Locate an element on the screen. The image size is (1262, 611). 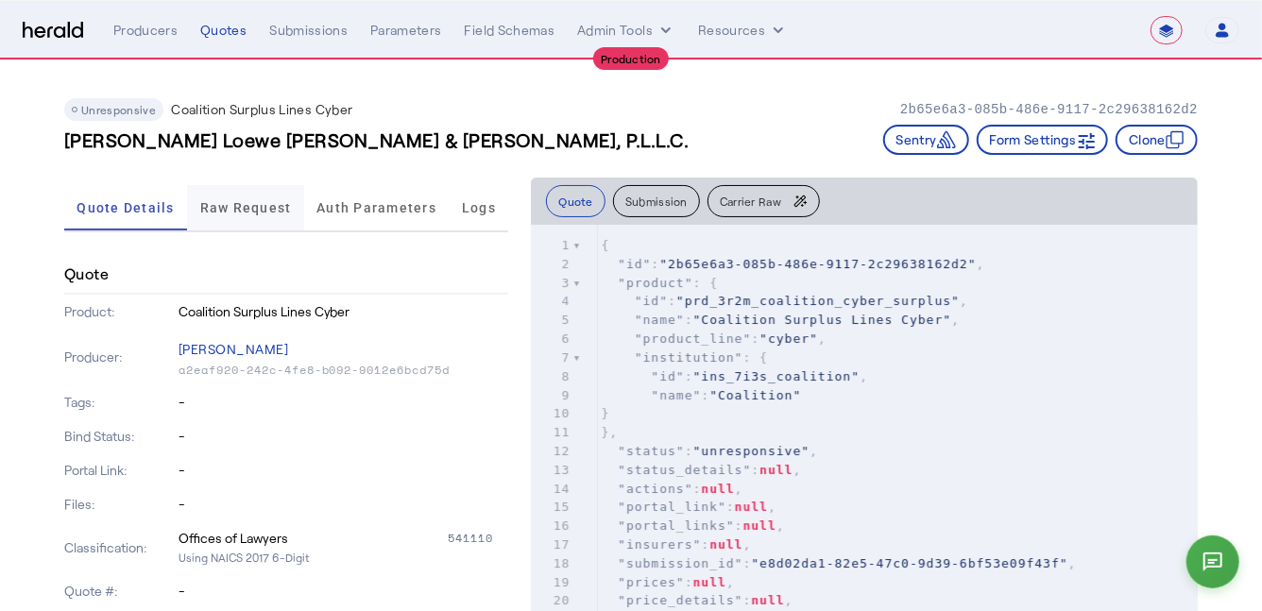
div: 16 is located at coordinates (552, 526).